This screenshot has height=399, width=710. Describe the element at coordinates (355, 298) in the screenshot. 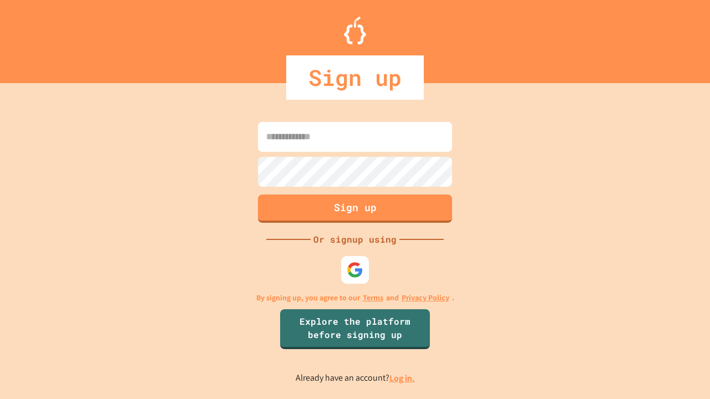

I see `p: By signing up, you agree to our and .` at that location.